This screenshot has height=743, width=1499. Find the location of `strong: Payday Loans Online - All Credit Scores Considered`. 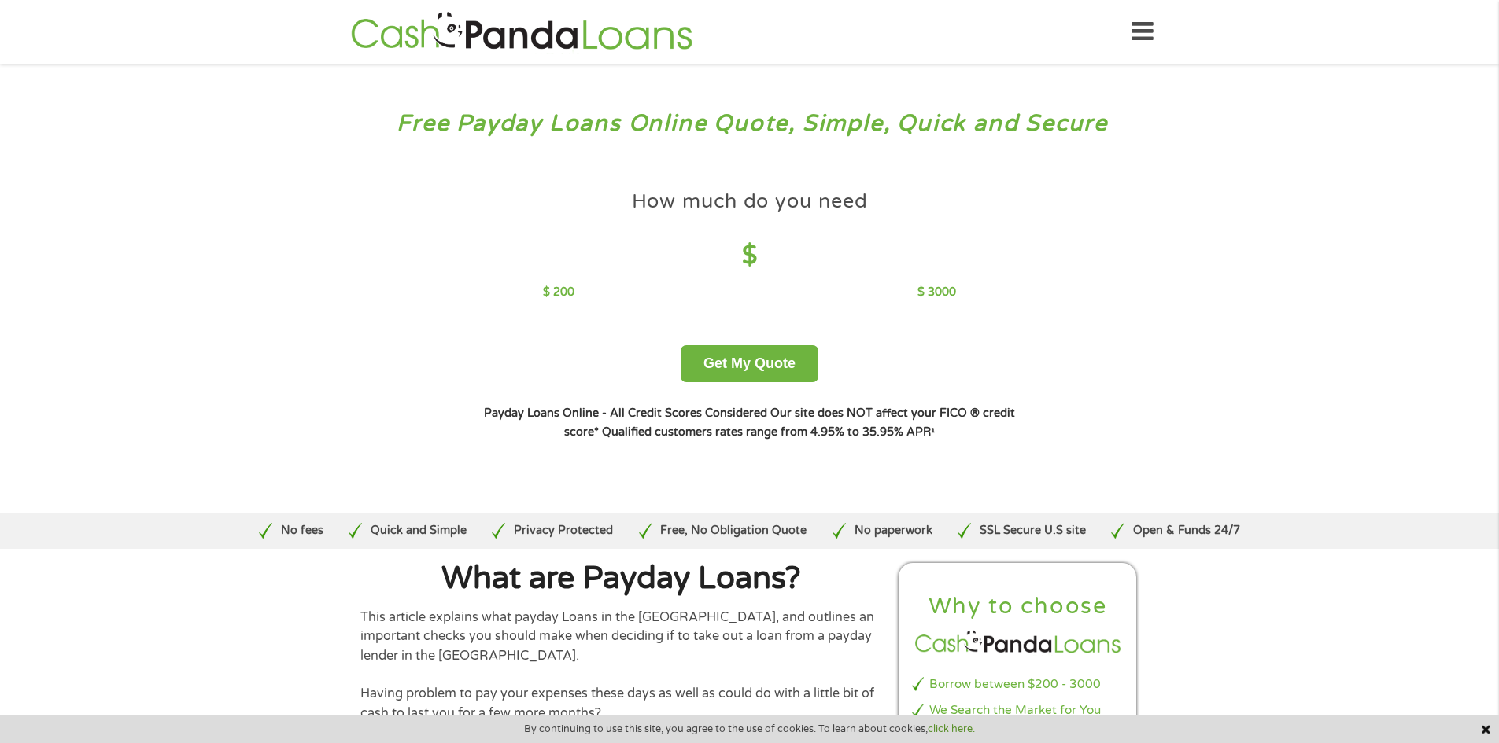

strong: Payday Loans Online - All Credit Scores Considered is located at coordinates (625, 413).